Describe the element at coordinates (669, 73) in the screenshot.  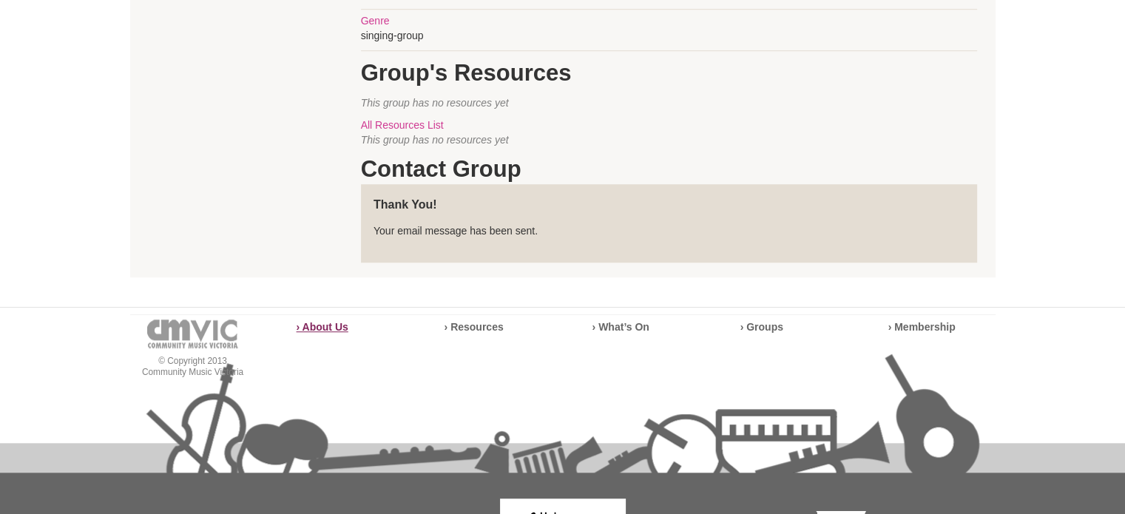
I see `h1: Group's Resources` at that location.